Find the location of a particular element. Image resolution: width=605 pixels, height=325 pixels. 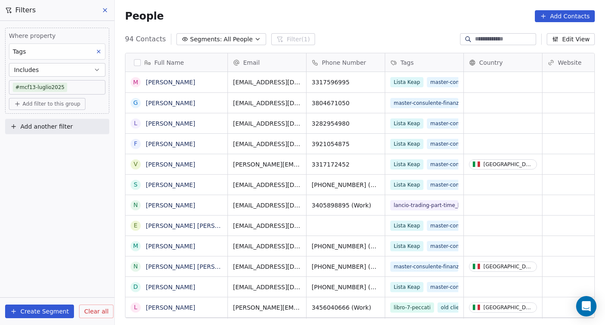

span: People is located at coordinates (144, 16).